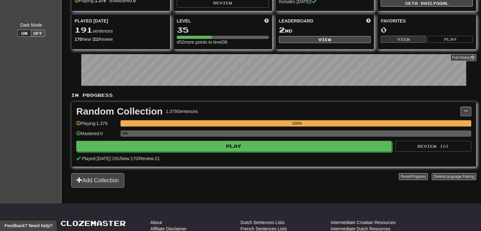 Image resolution: width=481 pixels, height=231 pixels. What do you see at coordinates (83, 30) in the screenshot?
I see `span: 191` at bounding box center [83, 30].